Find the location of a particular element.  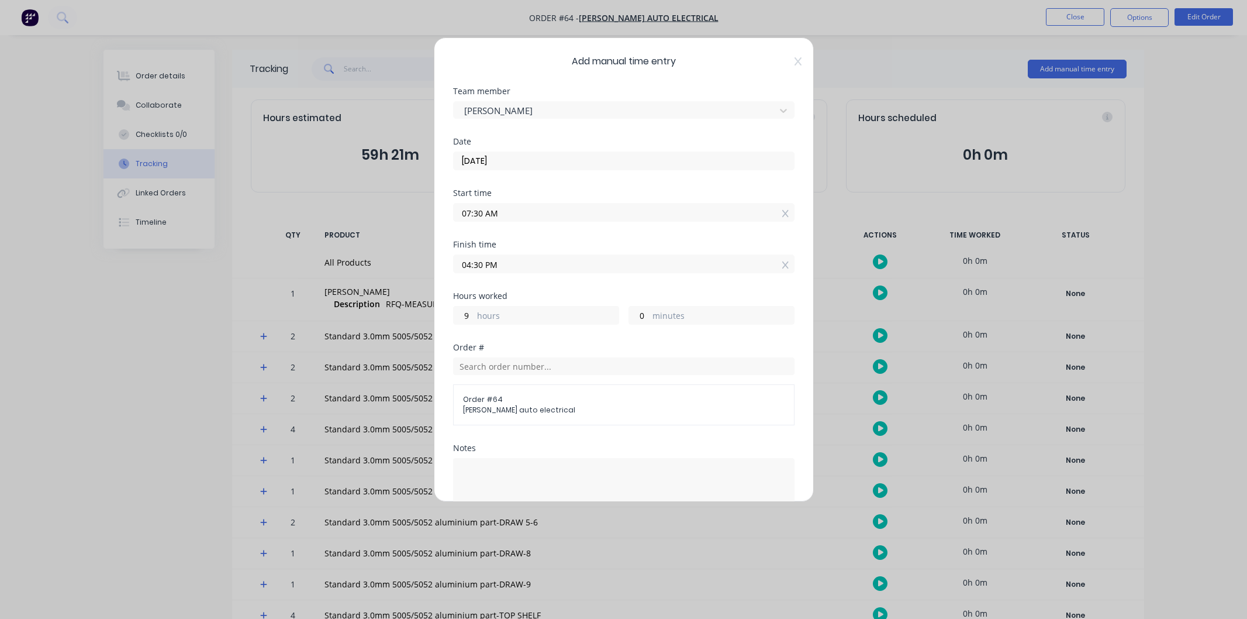

div: Hours worked is located at coordinates (624, 296).